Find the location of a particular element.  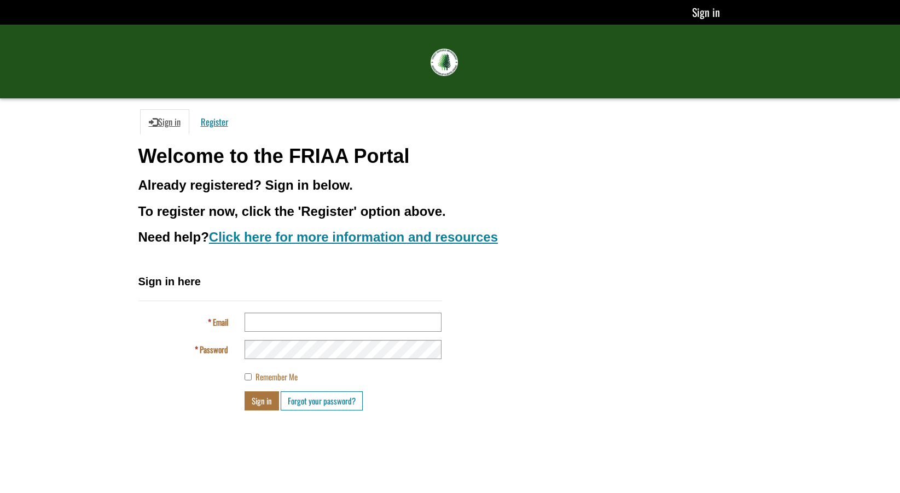

button: Sign in is located at coordinates (261, 401).